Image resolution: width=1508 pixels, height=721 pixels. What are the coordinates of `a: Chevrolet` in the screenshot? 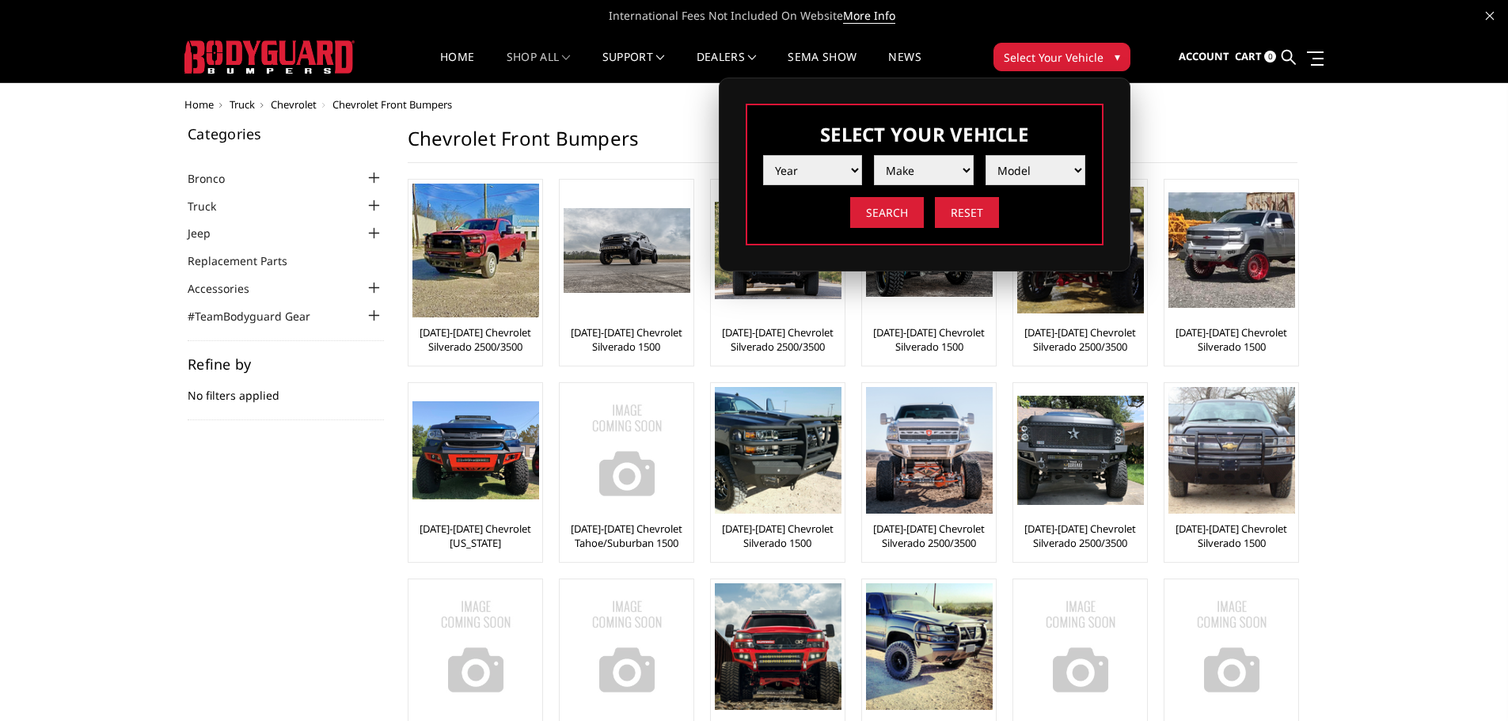 It's located at (294, 104).